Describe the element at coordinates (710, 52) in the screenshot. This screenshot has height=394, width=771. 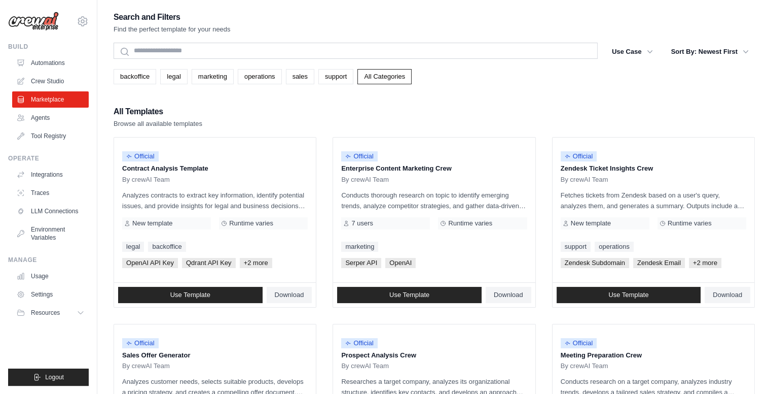
I see `button: Sort By: Newest First` at that location.